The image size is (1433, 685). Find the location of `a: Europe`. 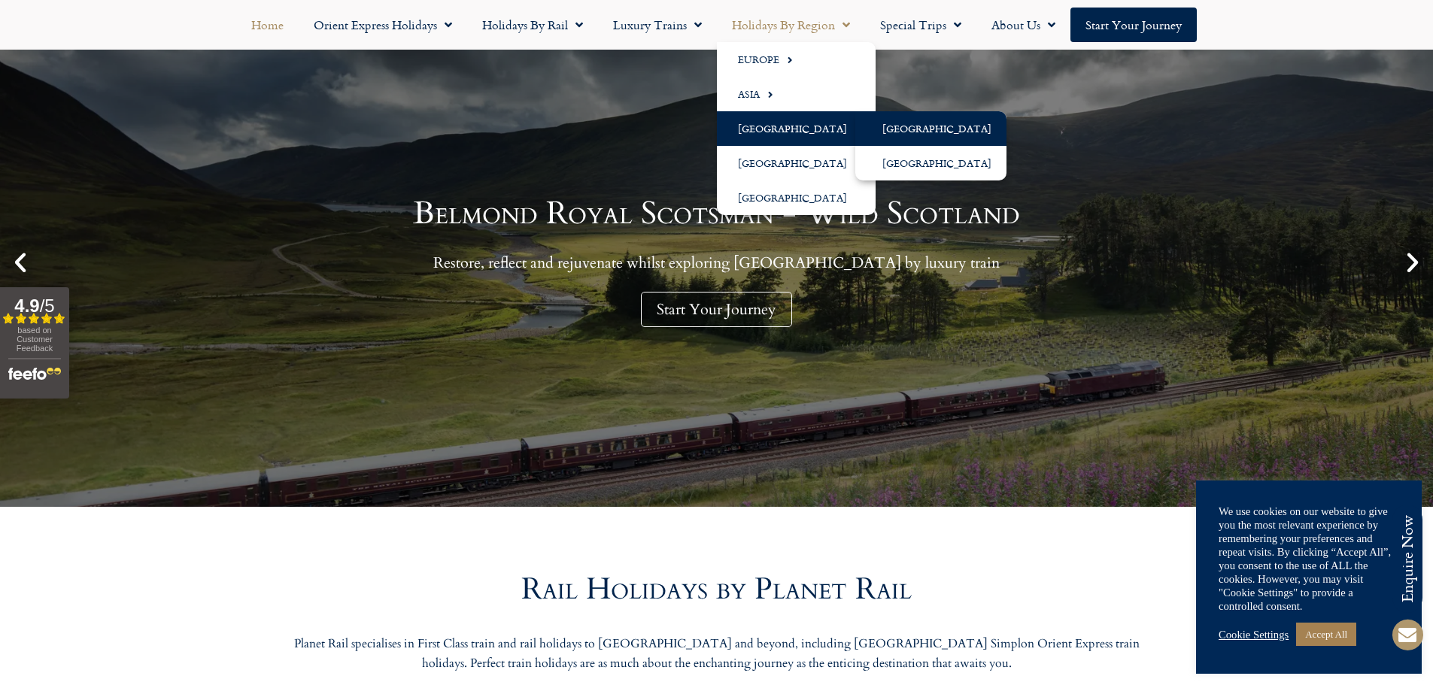

a: Europe is located at coordinates (796, 59).